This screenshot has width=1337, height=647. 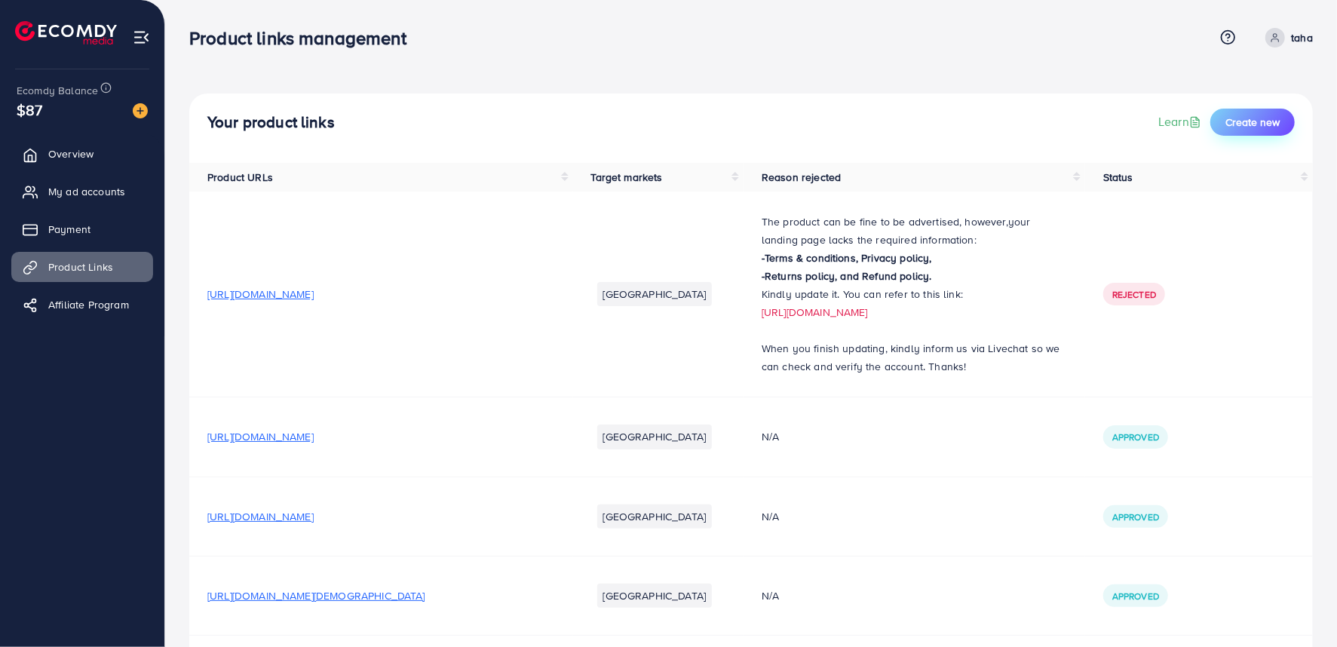 What do you see at coordinates (1286, 38) in the screenshot?
I see `a: taha` at bounding box center [1286, 38].